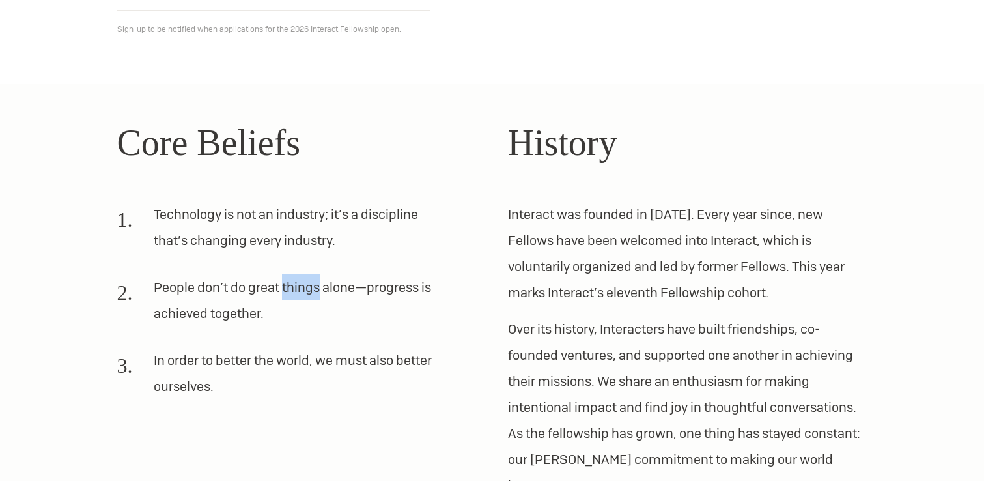  What do you see at coordinates (281, 305) in the screenshot?
I see `li: People don’t do great things alone—progress is achieved together.` at bounding box center [281, 305].